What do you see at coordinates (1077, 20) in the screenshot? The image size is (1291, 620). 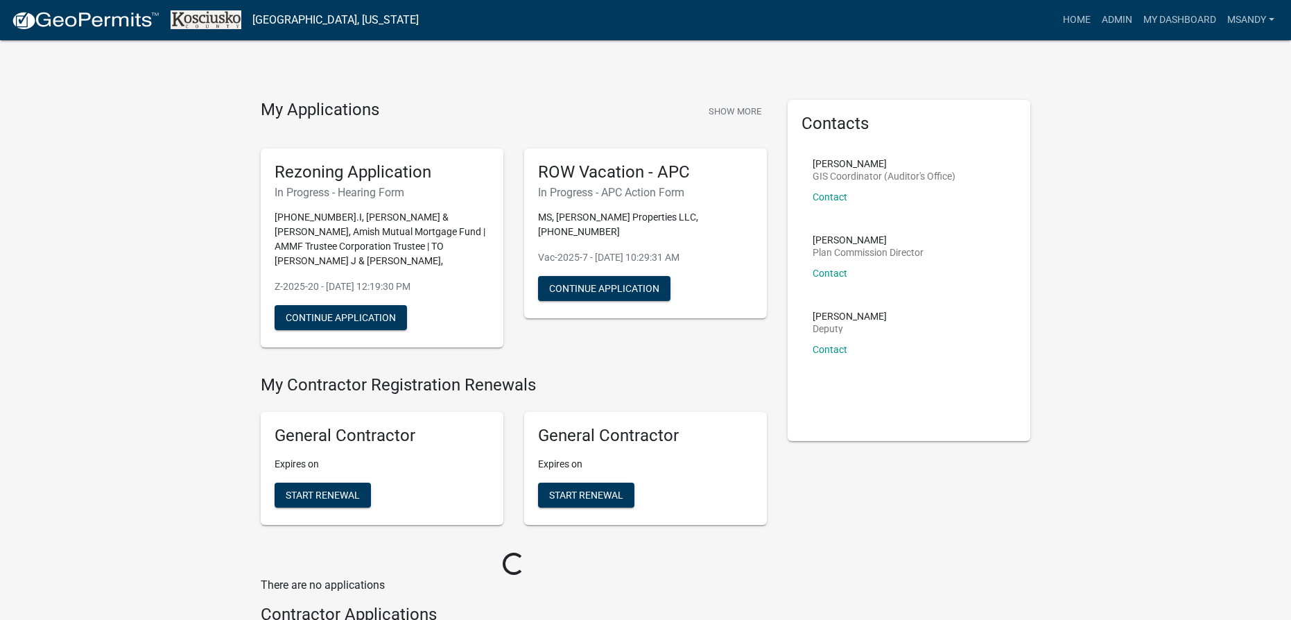 I see `a: Home` at bounding box center [1077, 20].